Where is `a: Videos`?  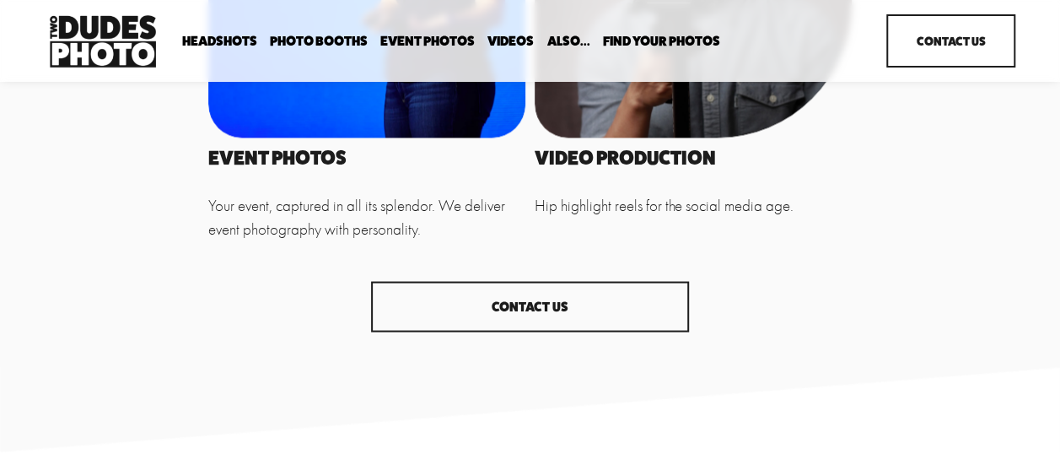
a: Videos is located at coordinates (510, 40).